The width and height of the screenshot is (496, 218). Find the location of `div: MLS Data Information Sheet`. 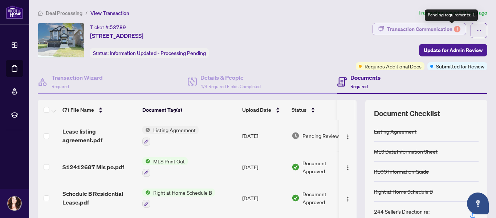

div: MLS Data Information Sheet is located at coordinates (406, 151).